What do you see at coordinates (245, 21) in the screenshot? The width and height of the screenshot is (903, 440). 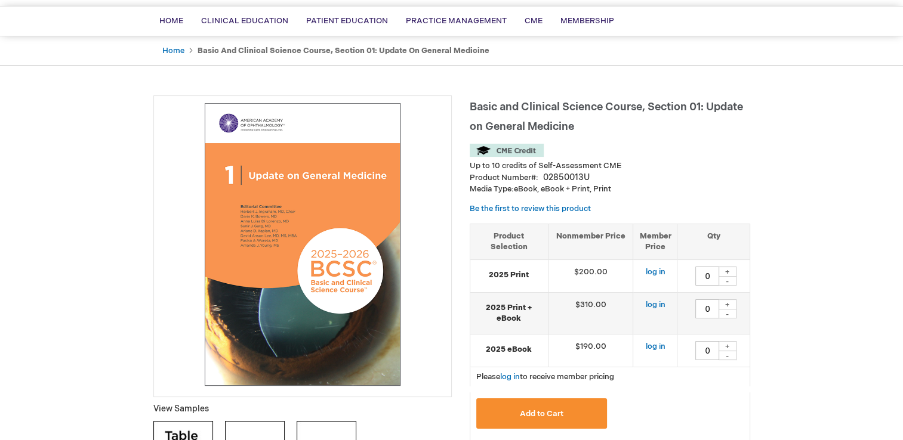 I see `span: Clinical Education` at bounding box center [245, 21].